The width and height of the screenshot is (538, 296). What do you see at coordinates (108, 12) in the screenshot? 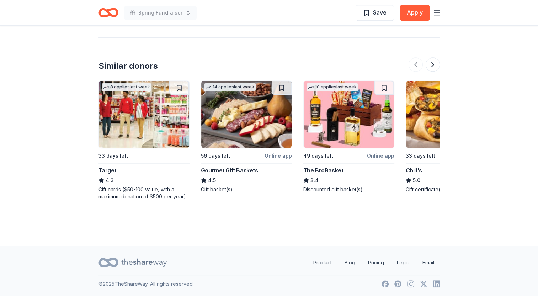
I see `a: Home` at bounding box center [108, 12].